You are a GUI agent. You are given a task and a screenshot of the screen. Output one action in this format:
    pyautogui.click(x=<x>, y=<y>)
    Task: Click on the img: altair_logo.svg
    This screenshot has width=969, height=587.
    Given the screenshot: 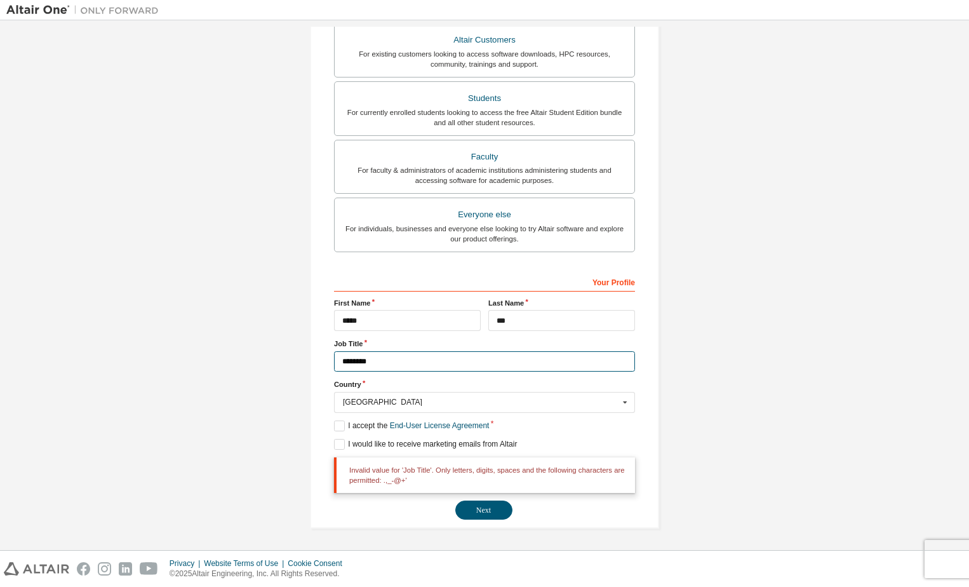 What is the action you would take?
    pyautogui.click(x=36, y=569)
    